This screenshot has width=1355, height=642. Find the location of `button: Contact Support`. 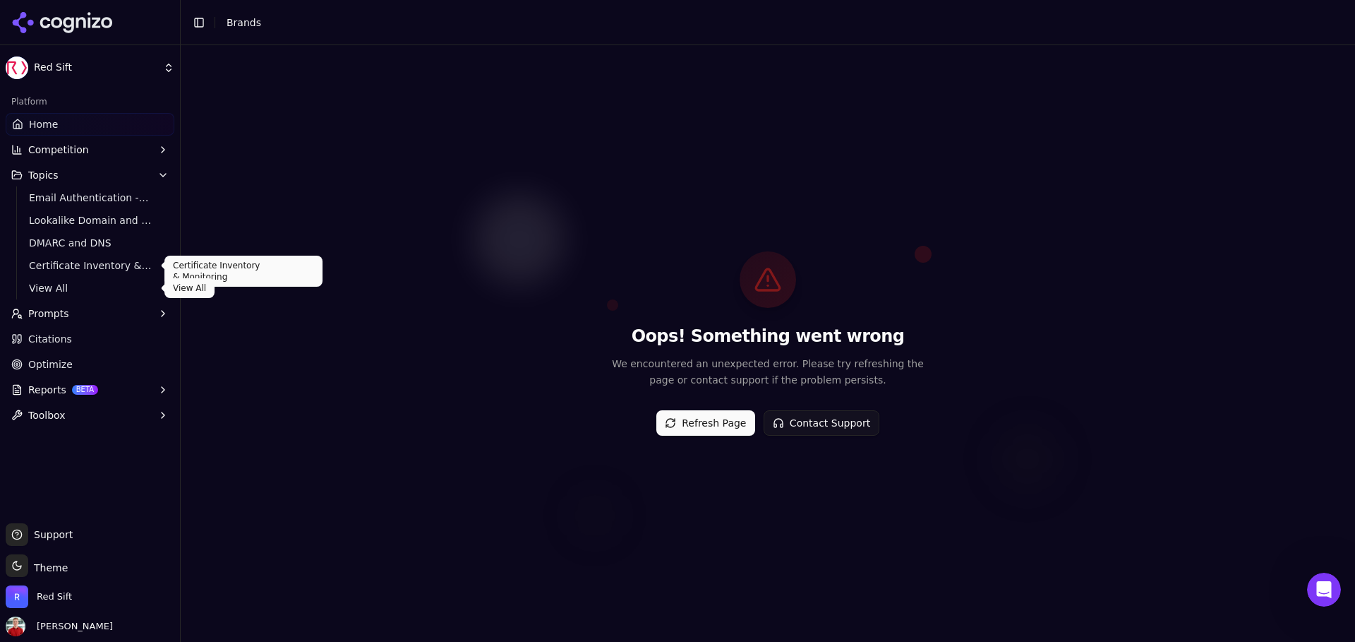

button: Contact Support is located at coordinates (822, 423).